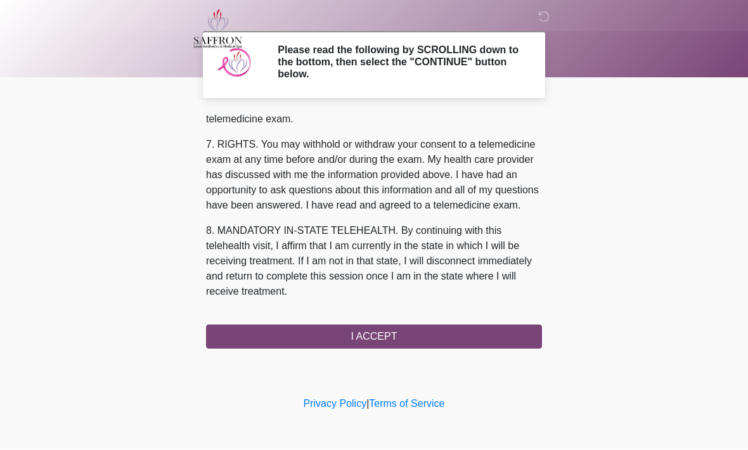 Image resolution: width=748 pixels, height=450 pixels. Describe the element at coordinates (336, 404) in the screenshot. I see `a: Privacy Policy` at that location.